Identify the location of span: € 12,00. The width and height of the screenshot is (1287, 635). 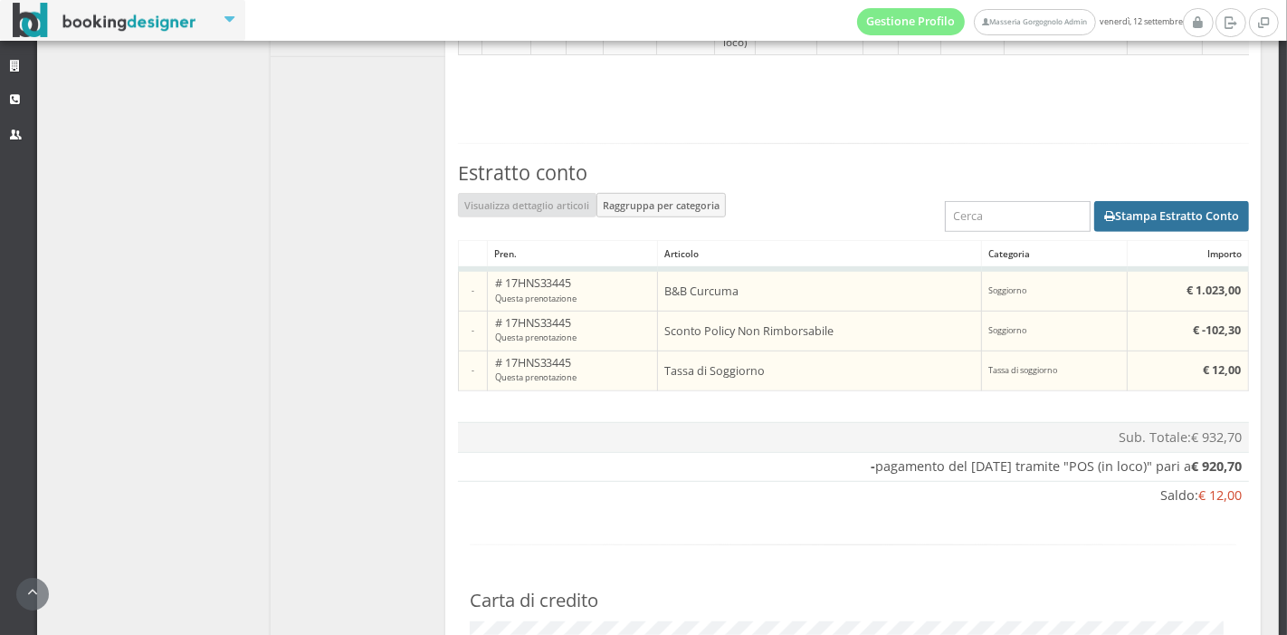
(1221, 494).